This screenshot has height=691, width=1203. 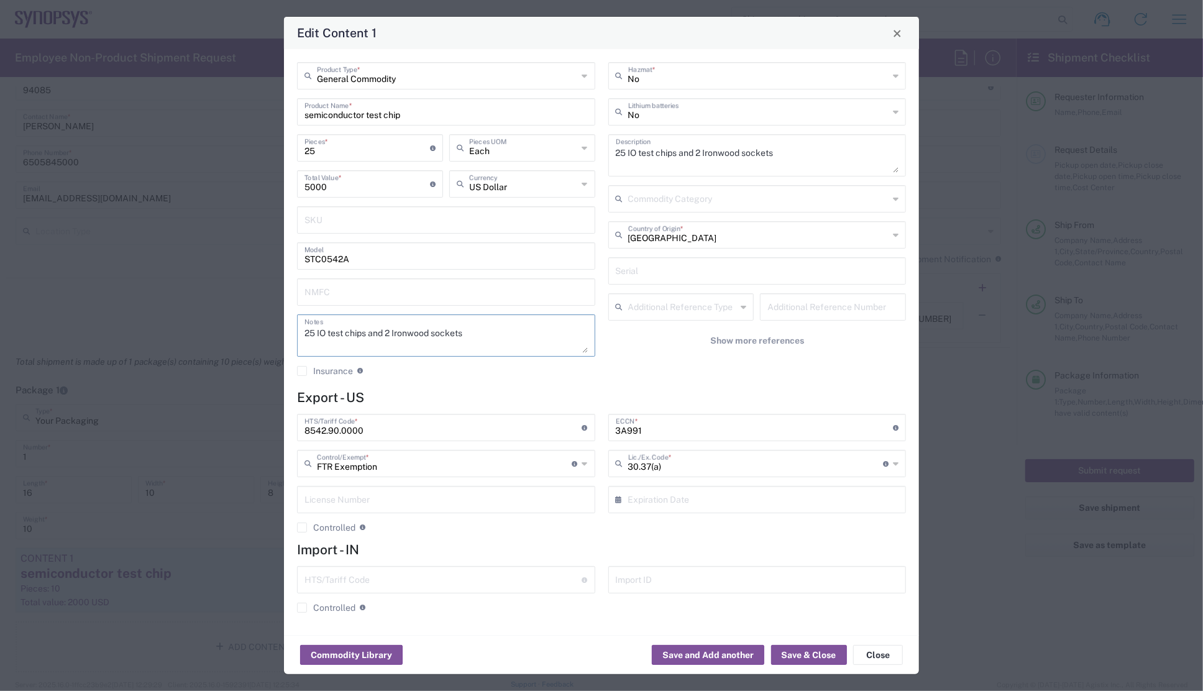 What do you see at coordinates (602, 397) in the screenshot?
I see `h4: Export - US` at bounding box center [602, 397].